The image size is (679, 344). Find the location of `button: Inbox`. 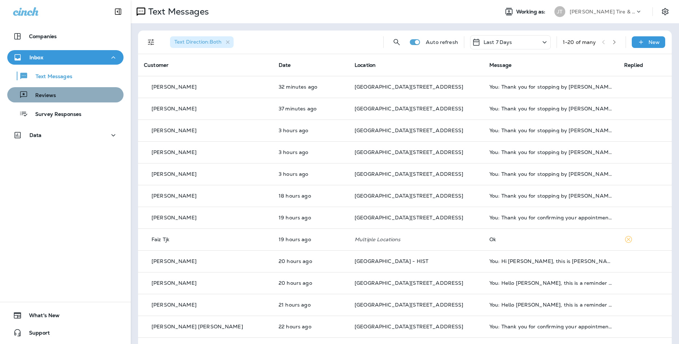

button: Inbox is located at coordinates (65, 57).